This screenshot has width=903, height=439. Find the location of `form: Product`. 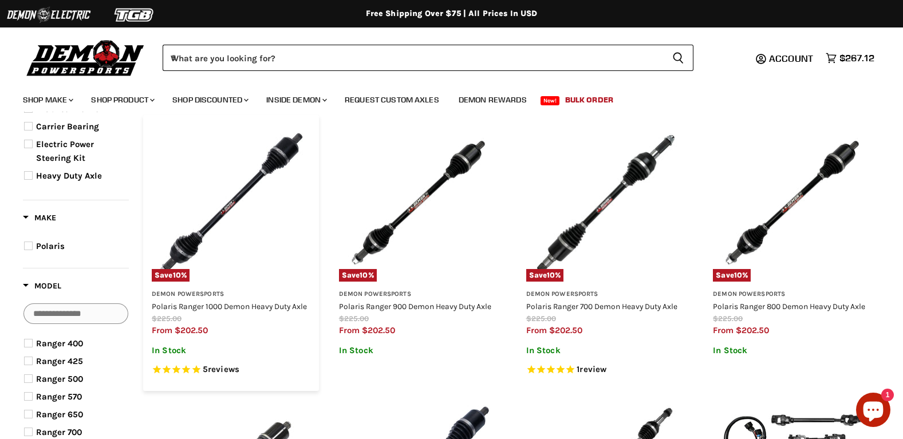

form: Product is located at coordinates (428, 58).